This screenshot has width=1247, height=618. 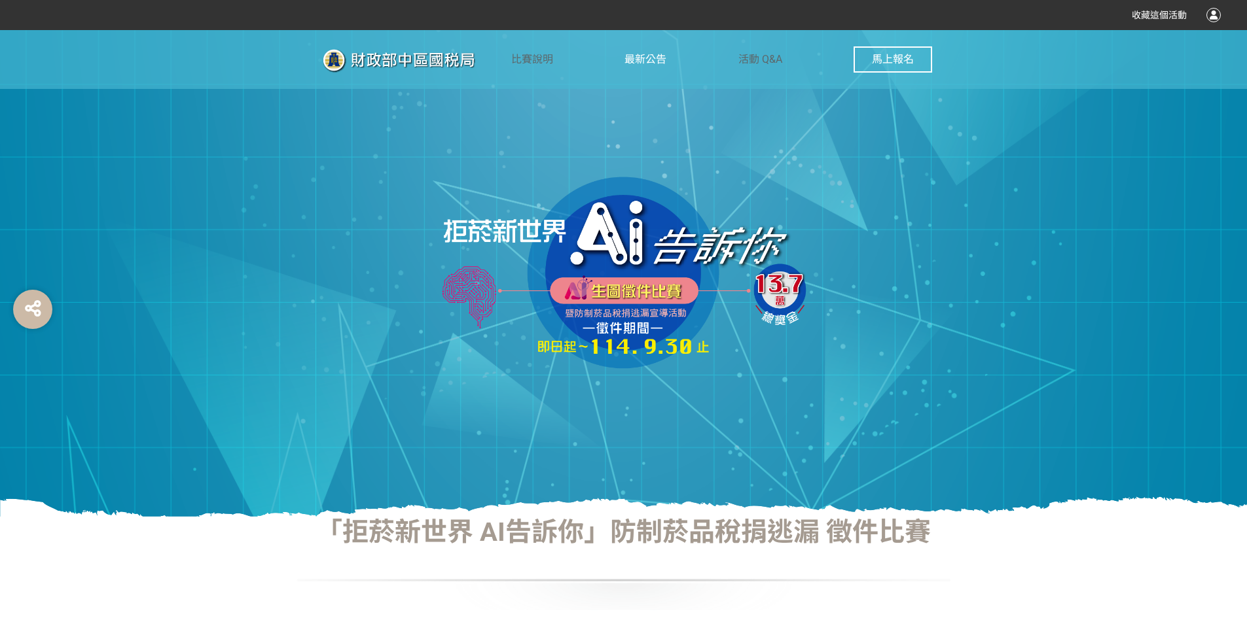 What do you see at coordinates (760, 59) in the screenshot?
I see `span: 活動 Q&A` at bounding box center [760, 59].